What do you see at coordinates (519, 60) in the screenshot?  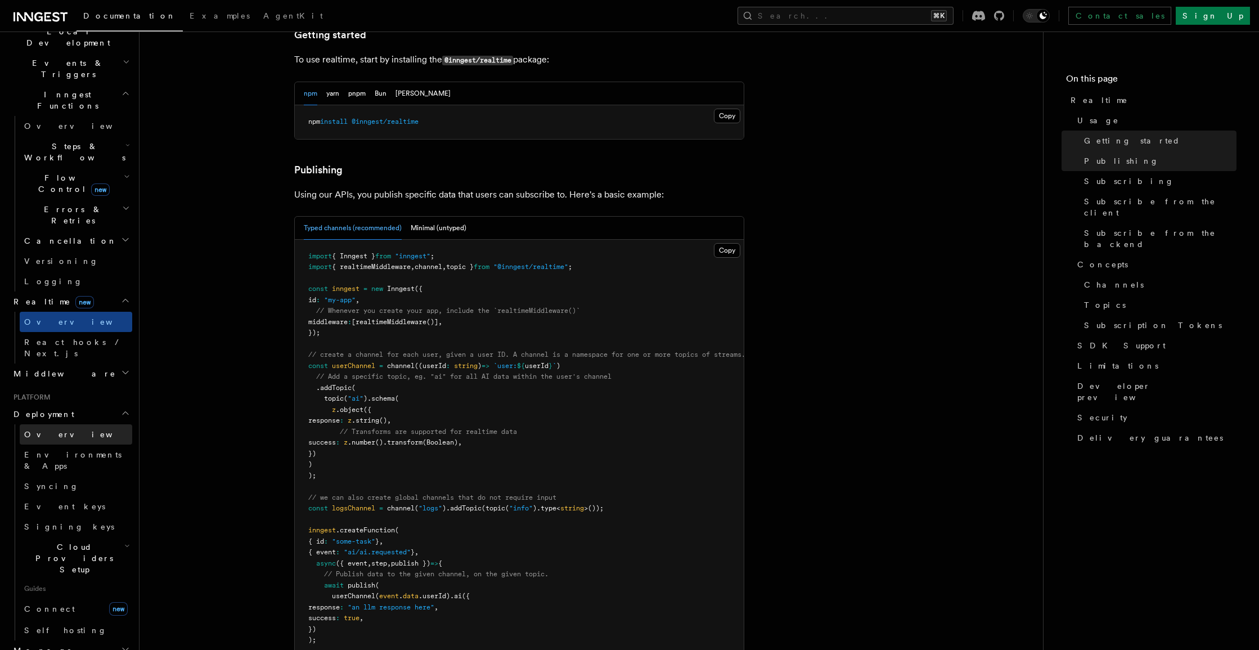 I see `p: To use realtime, start by installing the package:` at bounding box center [519, 60].